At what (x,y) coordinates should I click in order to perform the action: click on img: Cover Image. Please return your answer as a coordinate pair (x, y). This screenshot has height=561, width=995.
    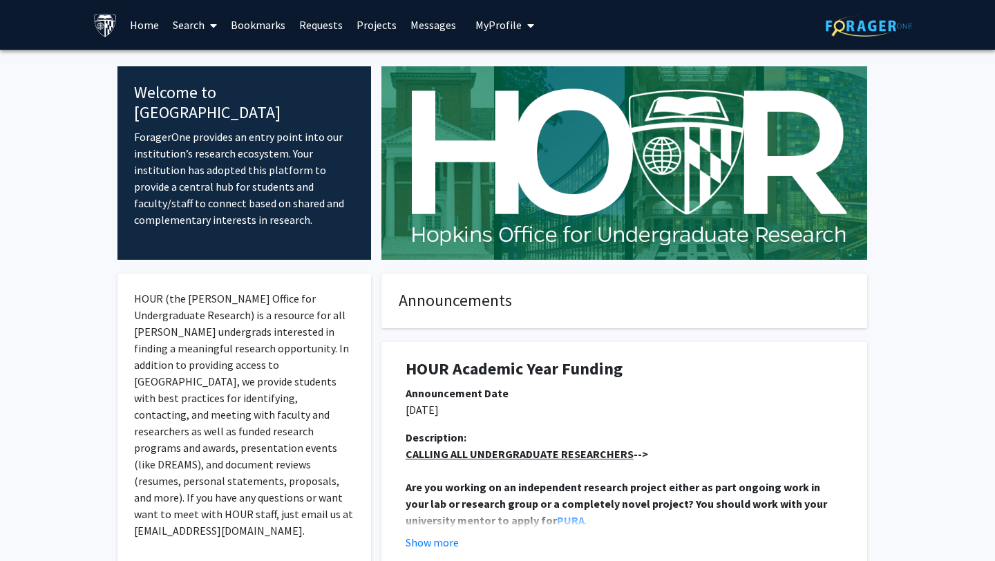
    Looking at the image, I should click on (624, 163).